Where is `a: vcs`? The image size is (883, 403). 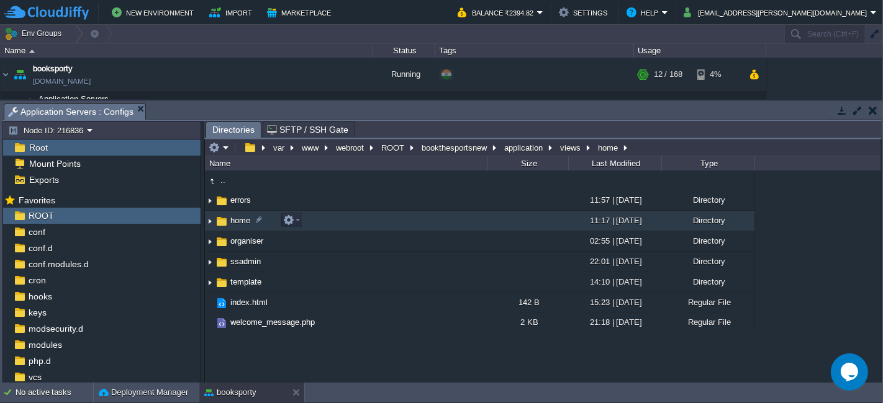
a: vcs is located at coordinates (35, 377).